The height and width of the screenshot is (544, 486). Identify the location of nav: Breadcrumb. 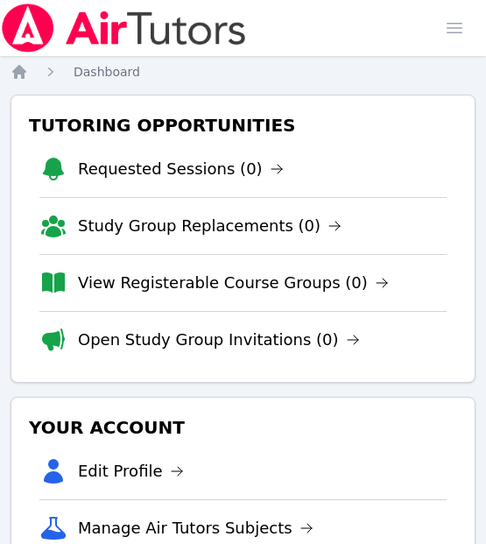
(243, 72).